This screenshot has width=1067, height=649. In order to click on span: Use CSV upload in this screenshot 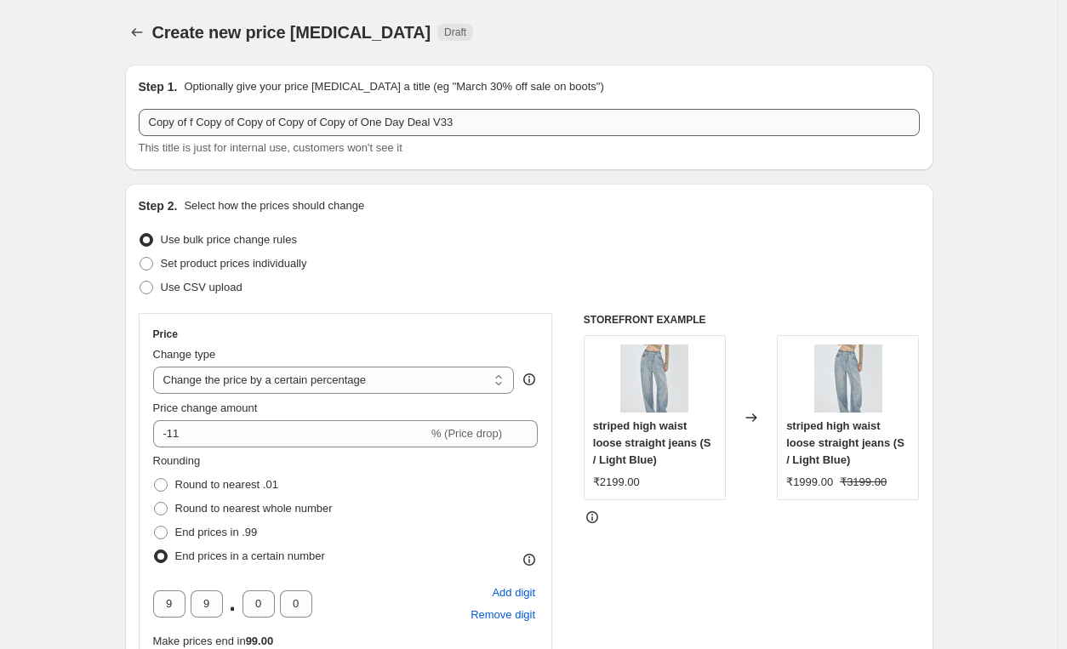, I will do `click(202, 287)`.